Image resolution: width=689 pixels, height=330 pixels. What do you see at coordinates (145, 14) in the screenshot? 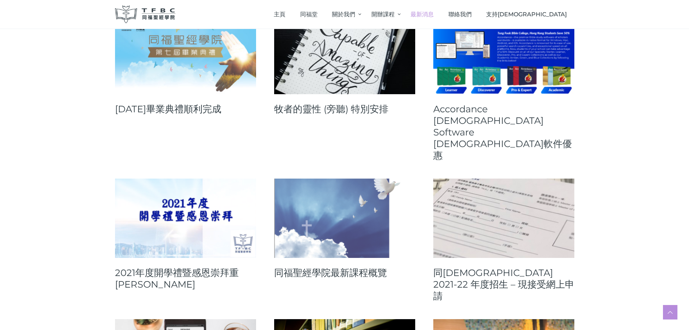
I see `img: 同福聖經學院 TFBC` at bounding box center [145, 14].